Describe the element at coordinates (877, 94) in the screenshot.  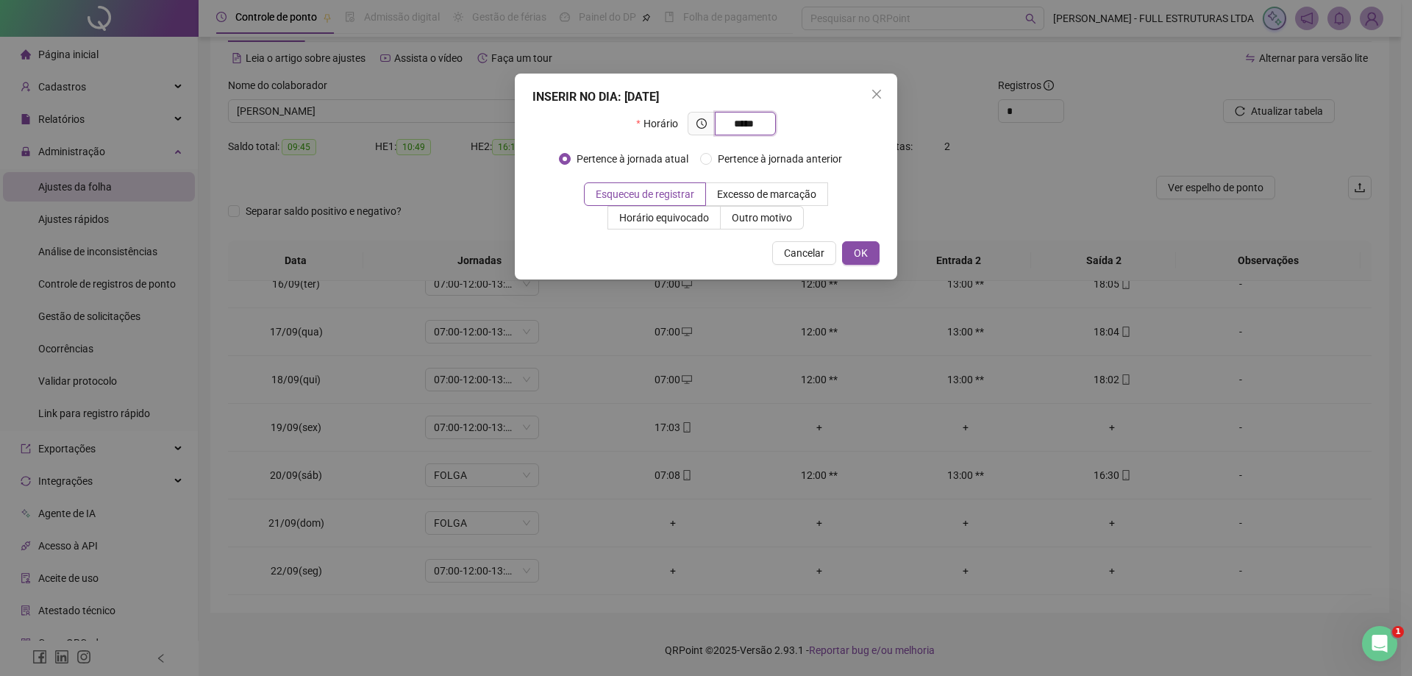
I see `button: Close` at that location.